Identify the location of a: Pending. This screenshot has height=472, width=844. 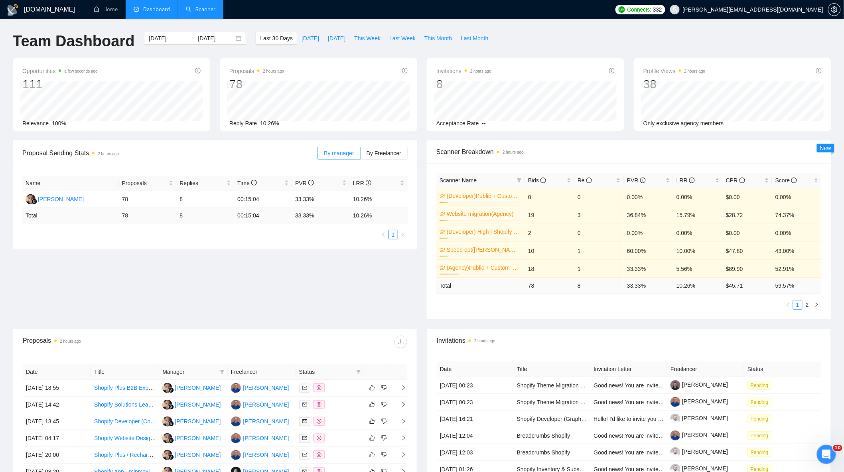
(761, 452).